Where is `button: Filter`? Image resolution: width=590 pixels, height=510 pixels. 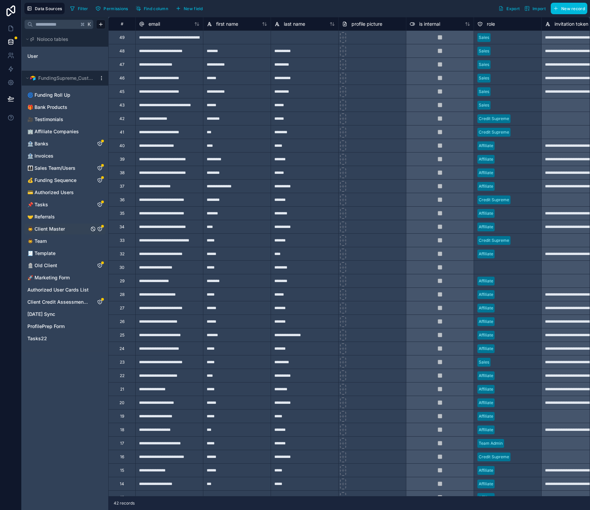 button: Filter is located at coordinates (79, 8).